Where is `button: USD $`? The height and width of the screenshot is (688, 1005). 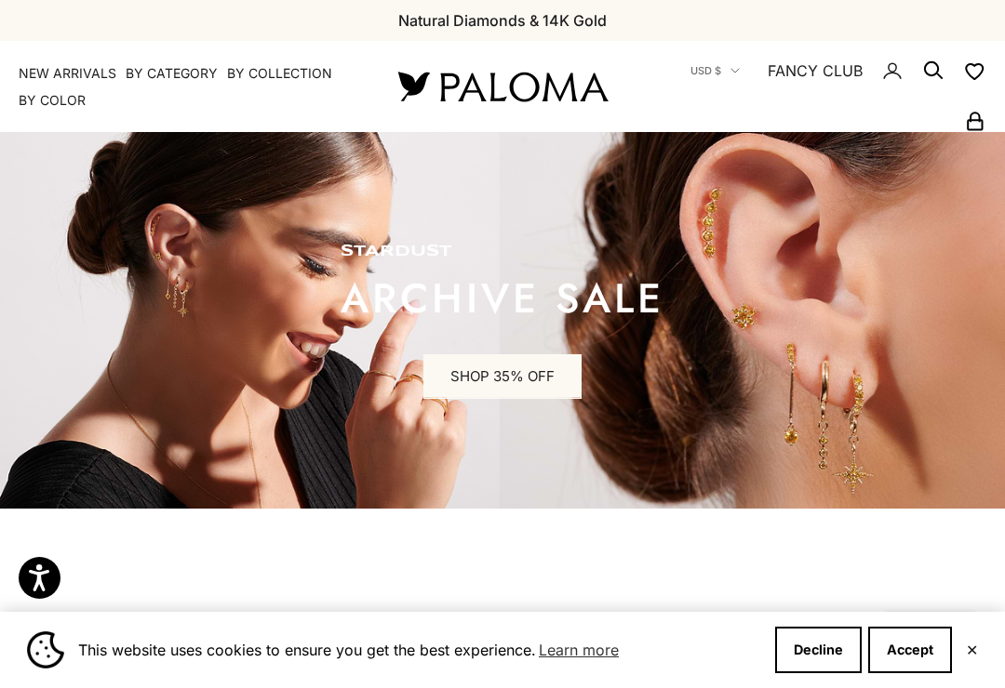
button: USD $ is located at coordinates (714, 71).